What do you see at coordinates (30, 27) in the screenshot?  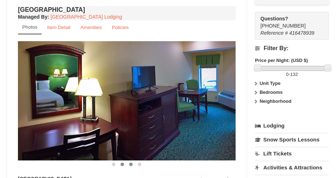 I see `small: Photos` at bounding box center [30, 27].